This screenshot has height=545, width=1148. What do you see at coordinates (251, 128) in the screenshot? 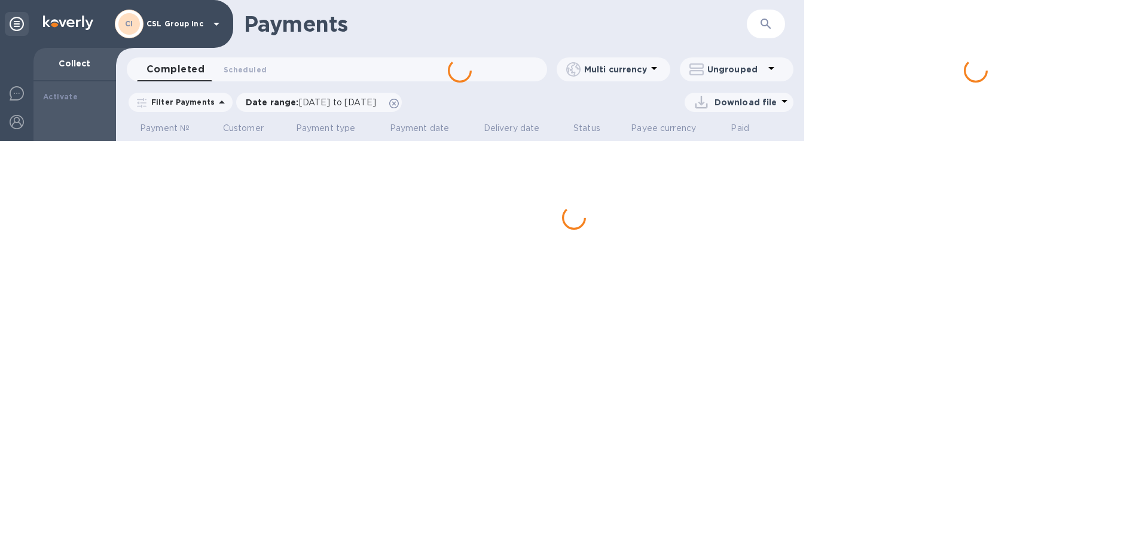
I see `span: Customer` at bounding box center [251, 128].